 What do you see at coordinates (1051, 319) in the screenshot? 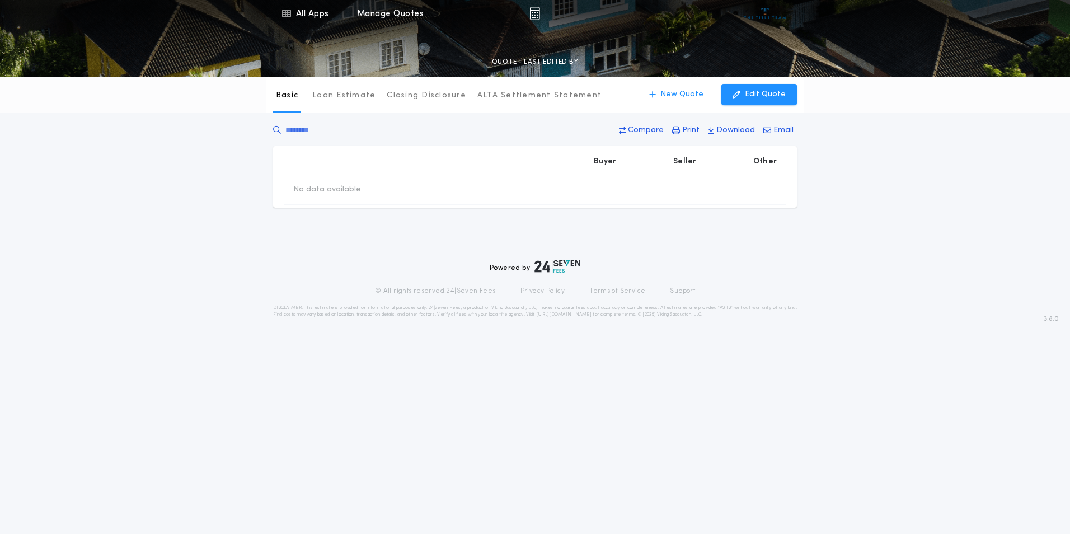
I see `span: 3.8.0` at bounding box center [1051, 319].